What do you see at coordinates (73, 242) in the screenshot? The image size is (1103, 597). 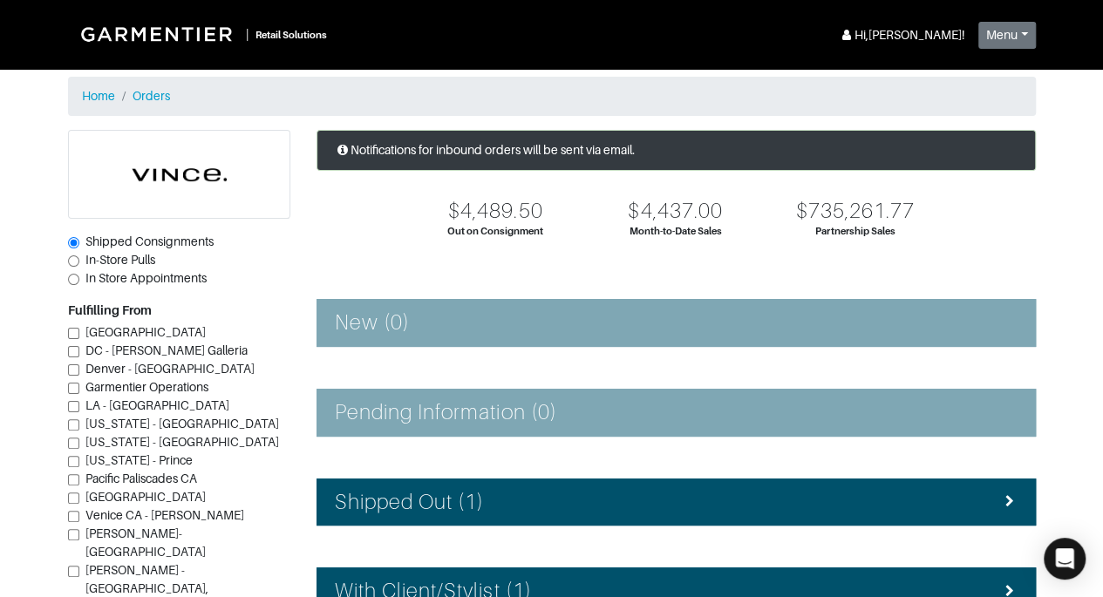 I see `input: Shipped Consignments` at bounding box center [73, 242].